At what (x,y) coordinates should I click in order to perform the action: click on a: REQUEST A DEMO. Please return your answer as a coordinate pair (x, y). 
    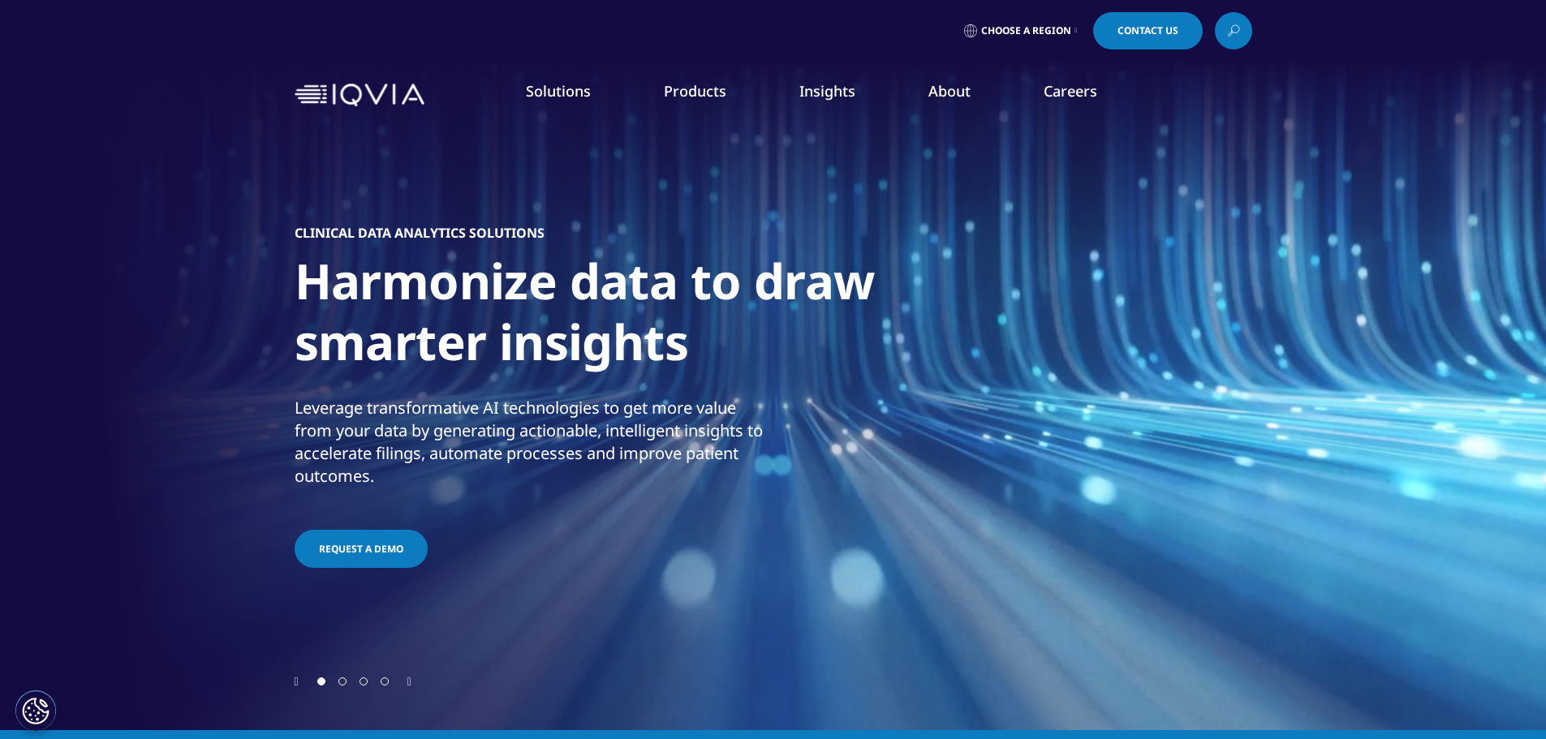
    Looking at the image, I should click on (361, 549).